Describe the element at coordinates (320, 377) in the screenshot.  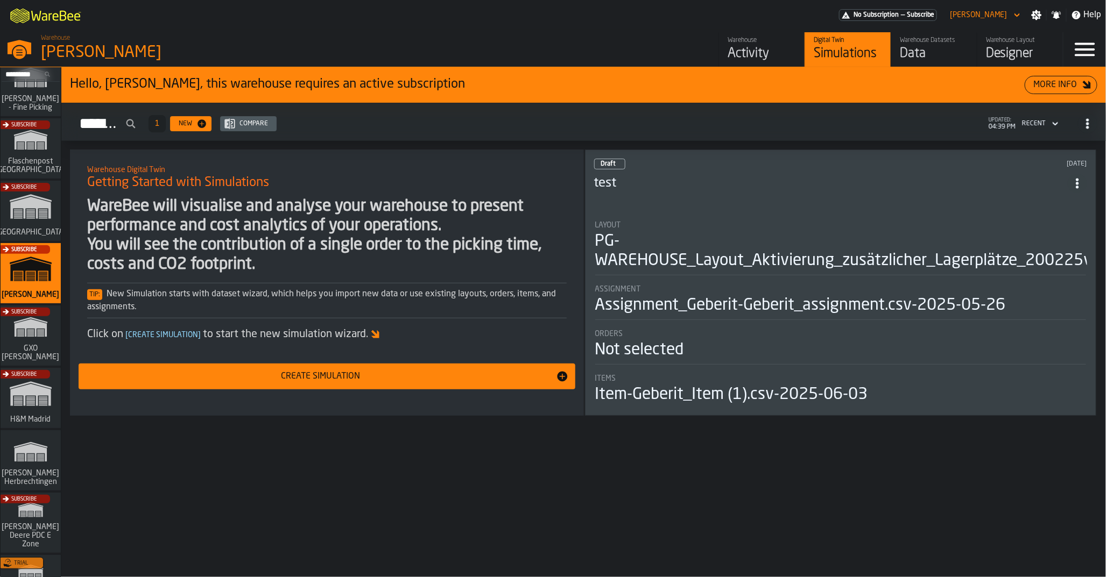
I see `div: Create Simulation` at that location.